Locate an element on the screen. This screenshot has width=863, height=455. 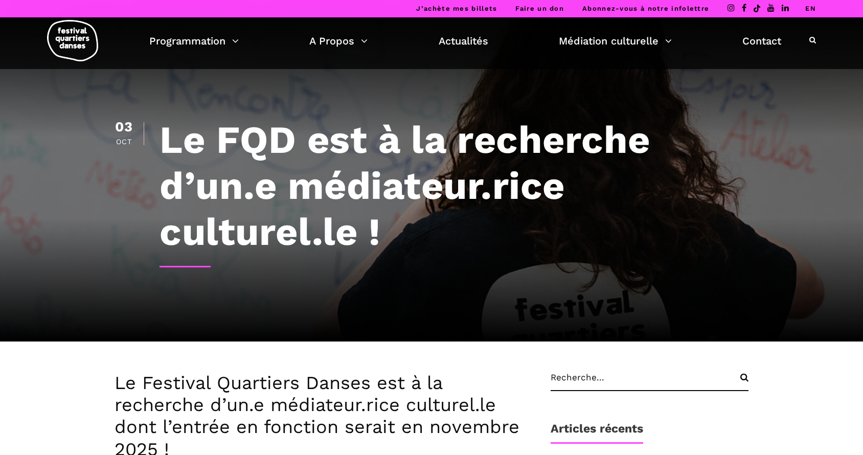
a: Faire un don is located at coordinates (539, 8).